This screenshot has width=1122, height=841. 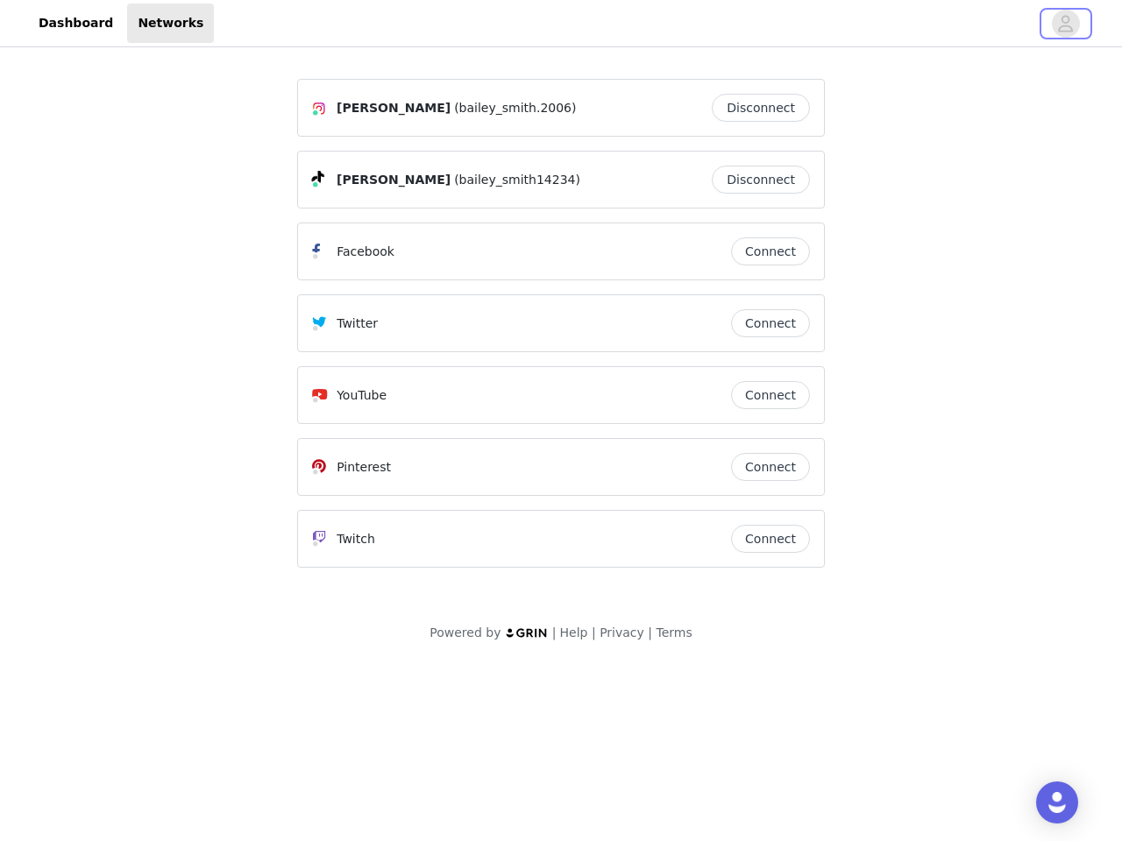 I want to click on a: Networks, so click(x=170, y=23).